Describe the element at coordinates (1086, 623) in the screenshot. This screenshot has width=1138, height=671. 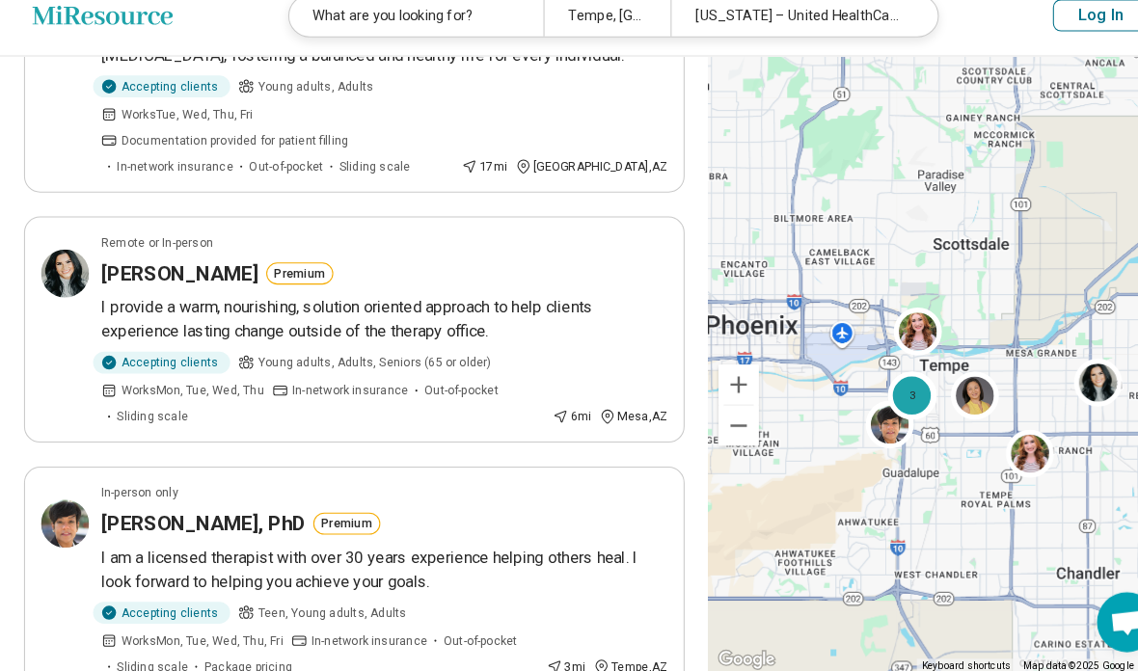
I see `div: Open chat` at that location.